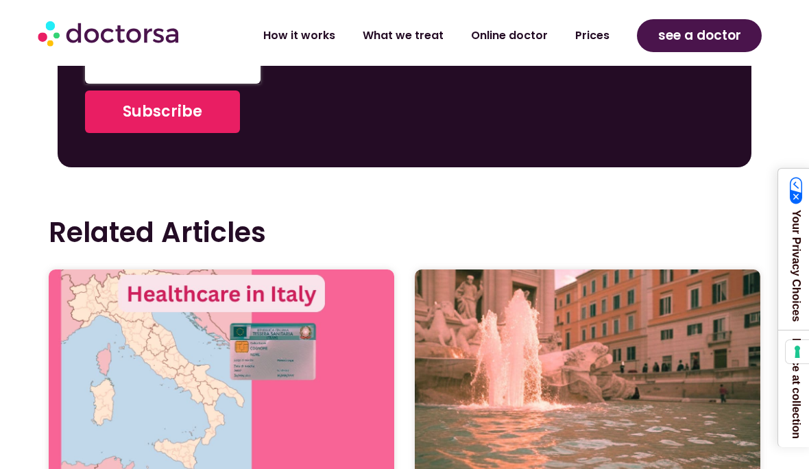  What do you see at coordinates (797, 352) in the screenshot?
I see `button: Your consent preferences for tracking technologies` at bounding box center [797, 352].